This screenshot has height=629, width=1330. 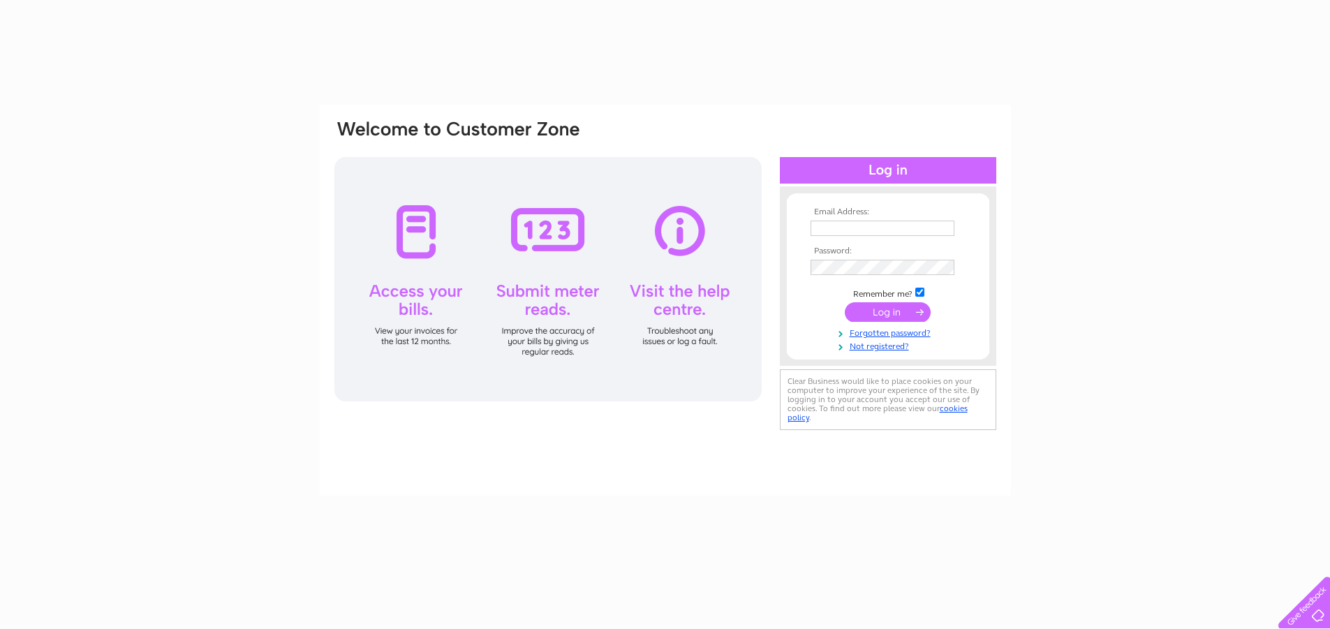 I want to click on a: Not registered?, so click(x=889, y=345).